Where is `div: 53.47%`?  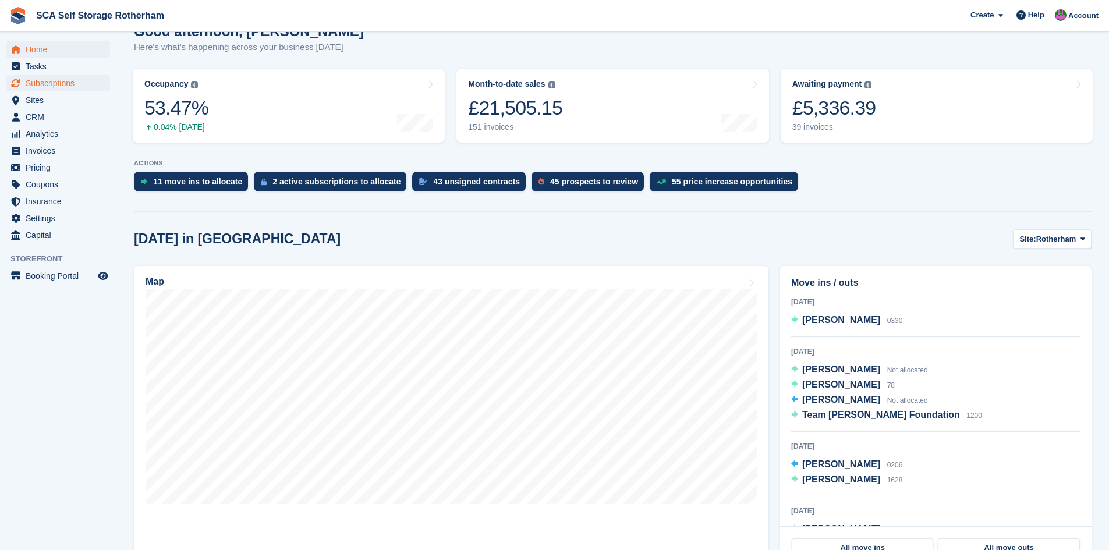 div: 53.47% is located at coordinates (176, 108).